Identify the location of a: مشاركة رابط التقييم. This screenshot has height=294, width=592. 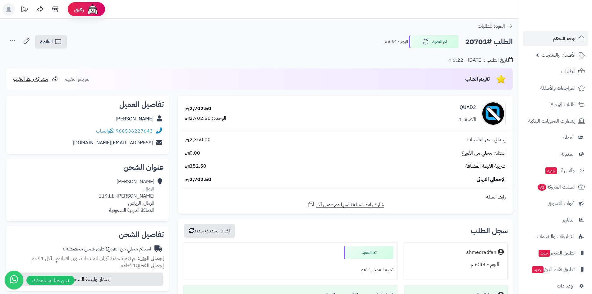
(35, 79).